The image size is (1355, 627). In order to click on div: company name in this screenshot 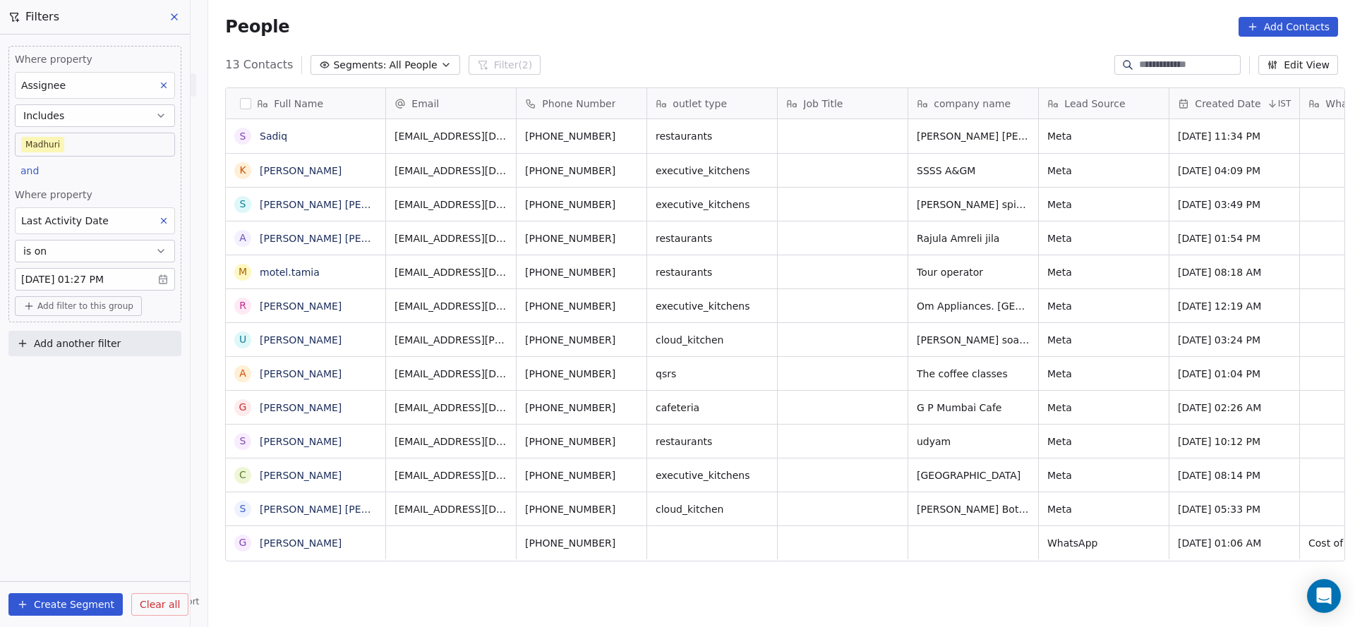, I will do `click(973, 103)`.